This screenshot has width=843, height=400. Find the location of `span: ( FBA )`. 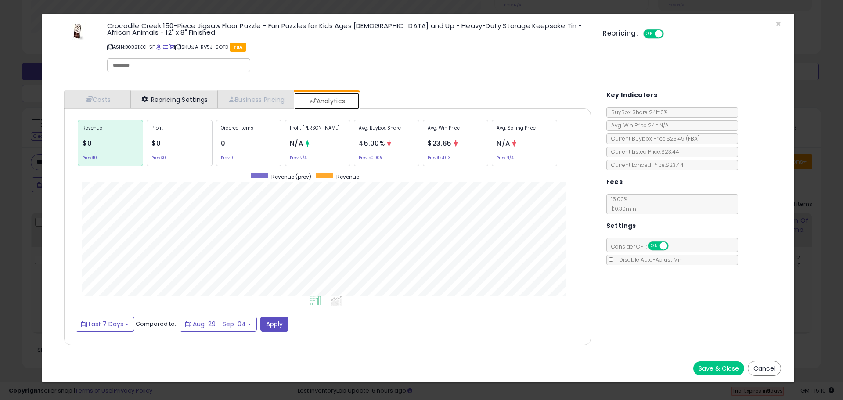

span: ( FBA ) is located at coordinates (693, 138).